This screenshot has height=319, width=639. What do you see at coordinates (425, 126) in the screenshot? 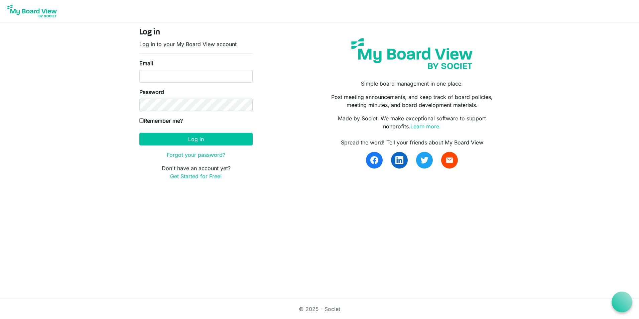
I see `a: Learn more.` at bounding box center [425, 126].